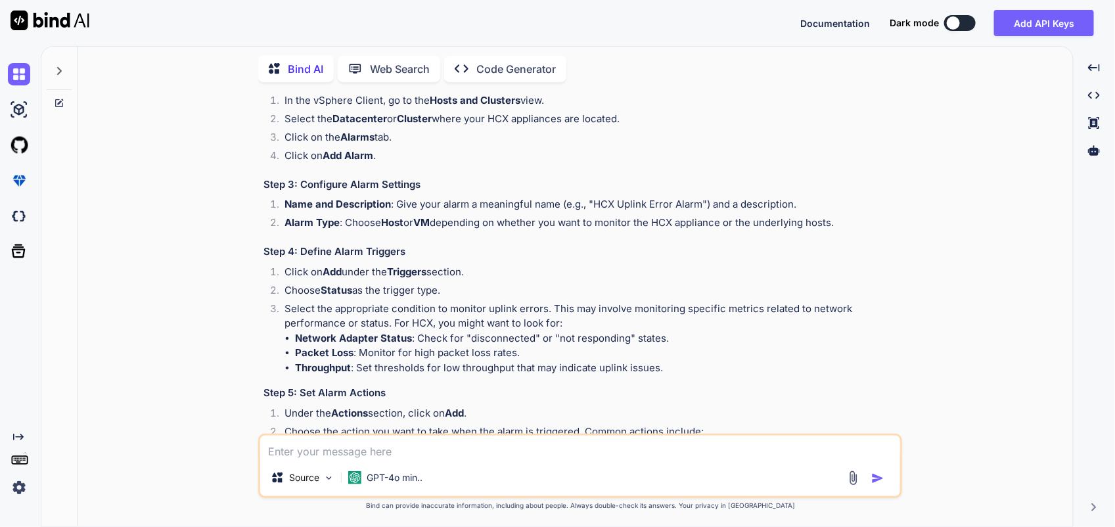  Describe the element at coordinates (914, 23) in the screenshot. I see `span: Dark mode` at that location.